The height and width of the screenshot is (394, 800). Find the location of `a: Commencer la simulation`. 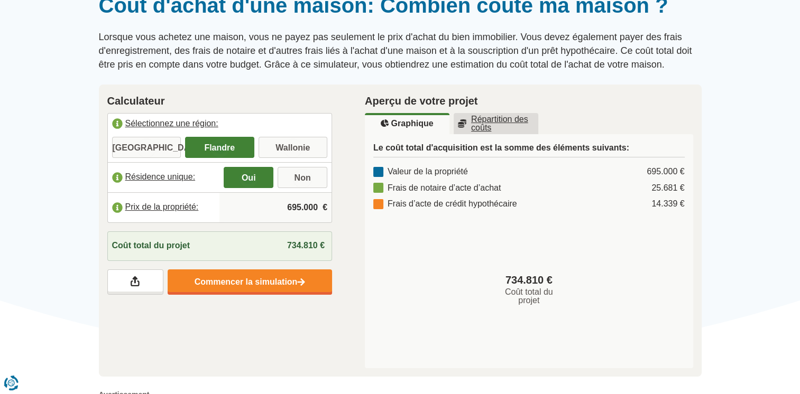

a: Commencer la simulation is located at coordinates (250, 282).